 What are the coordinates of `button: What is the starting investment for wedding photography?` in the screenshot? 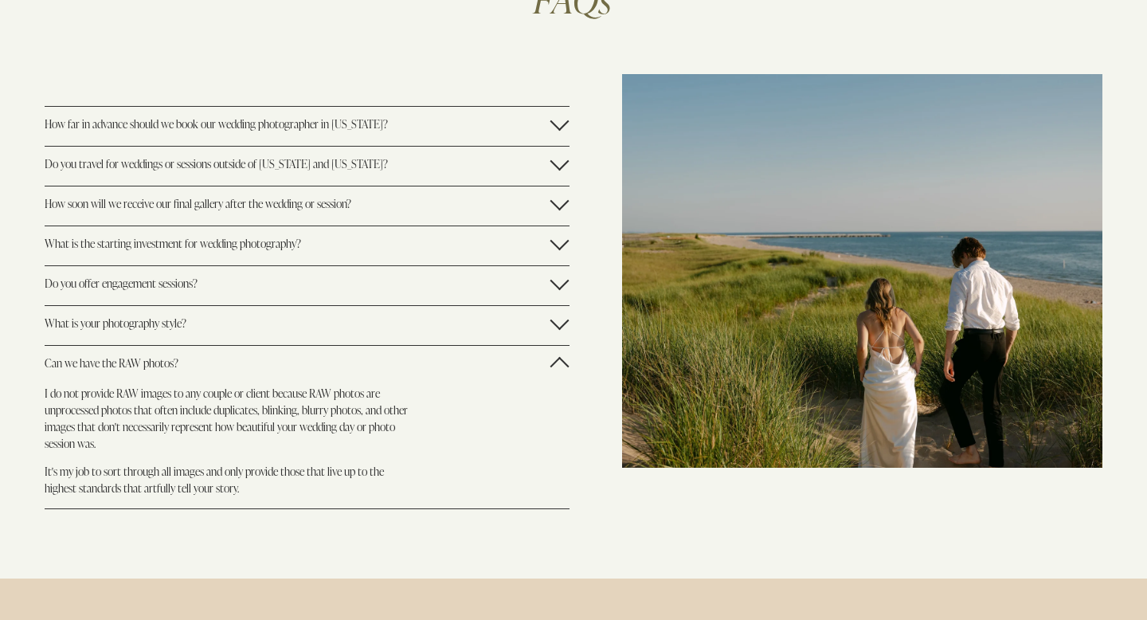 It's located at (307, 245).